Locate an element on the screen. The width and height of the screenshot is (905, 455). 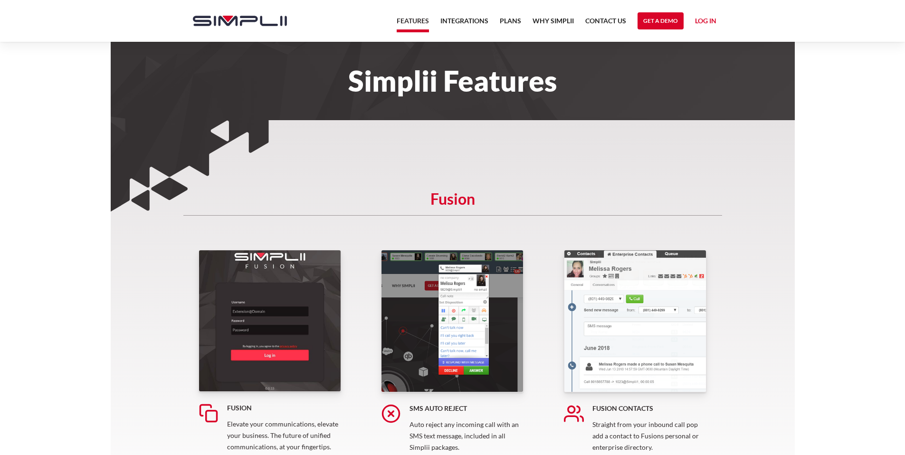
a: Log in is located at coordinates (705, 22).